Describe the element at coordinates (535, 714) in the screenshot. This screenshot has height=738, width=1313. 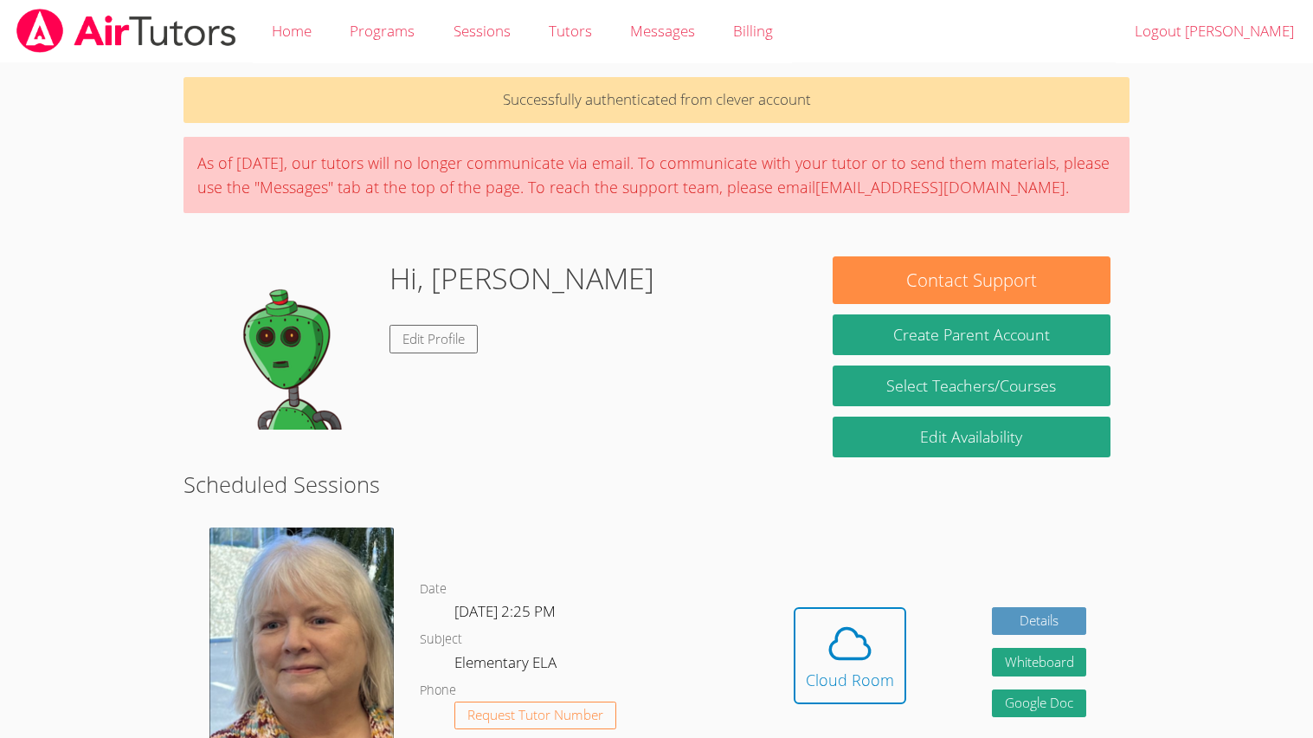
I see `span: Request Tutor Number` at that location.